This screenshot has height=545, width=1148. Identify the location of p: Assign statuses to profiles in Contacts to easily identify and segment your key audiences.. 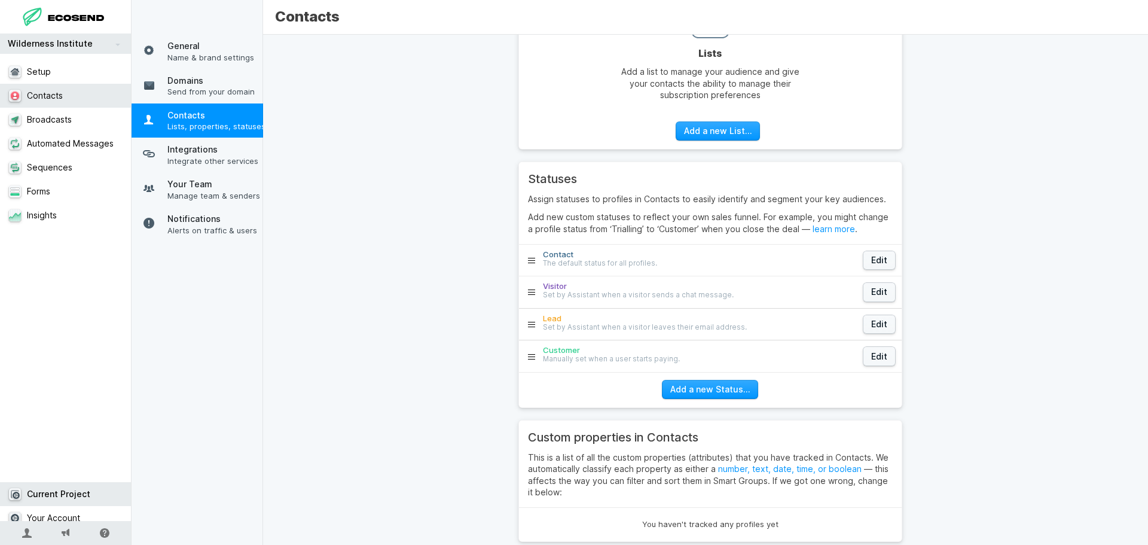
(710, 199).